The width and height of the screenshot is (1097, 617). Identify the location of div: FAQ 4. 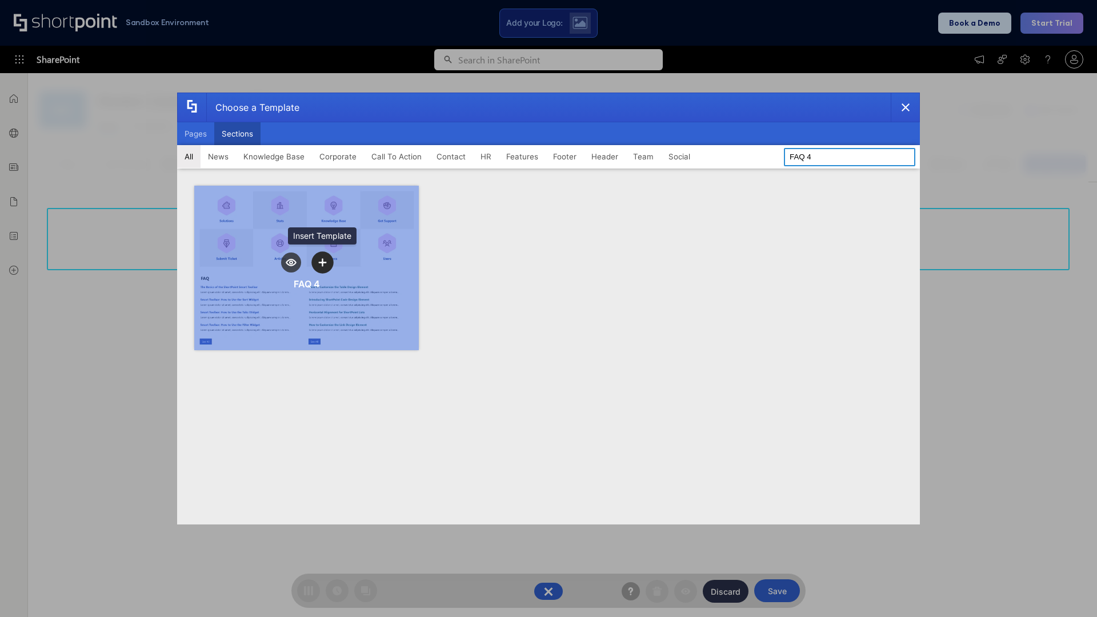
(307, 284).